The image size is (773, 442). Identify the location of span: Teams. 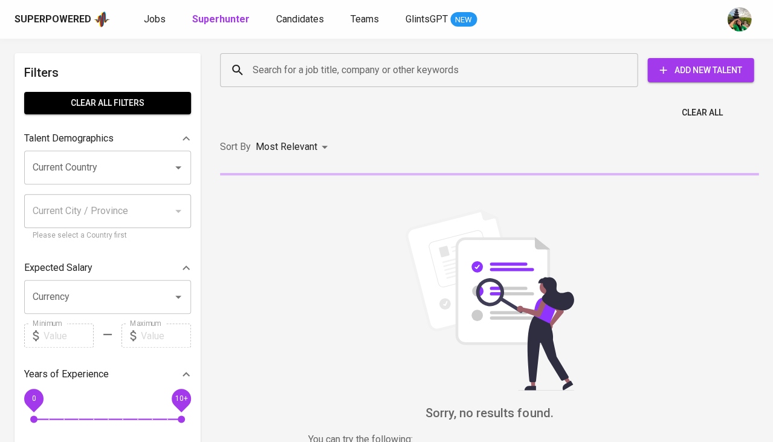
(364, 19).